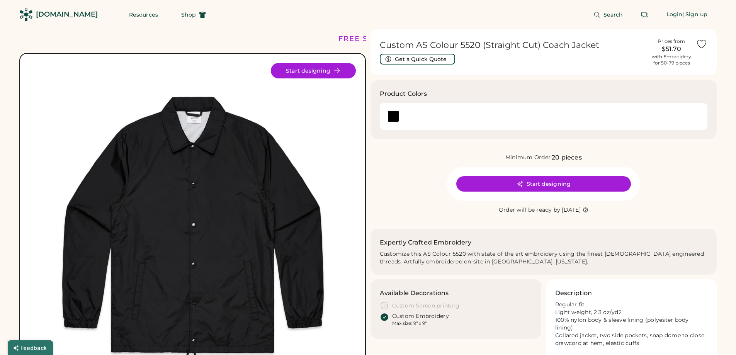 The image size is (736, 355). I want to click on span: Shop, so click(189, 15).